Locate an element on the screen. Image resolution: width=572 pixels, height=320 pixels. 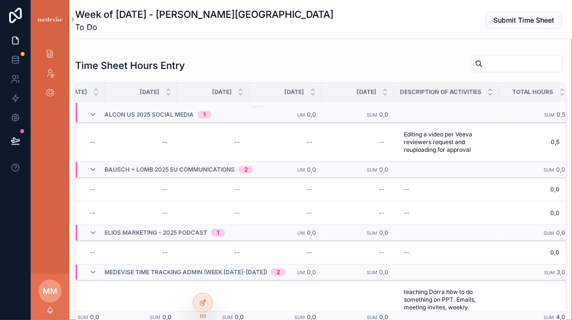
span: Bausch + Lomb 2025 EU Communications is located at coordinates (170, 170).